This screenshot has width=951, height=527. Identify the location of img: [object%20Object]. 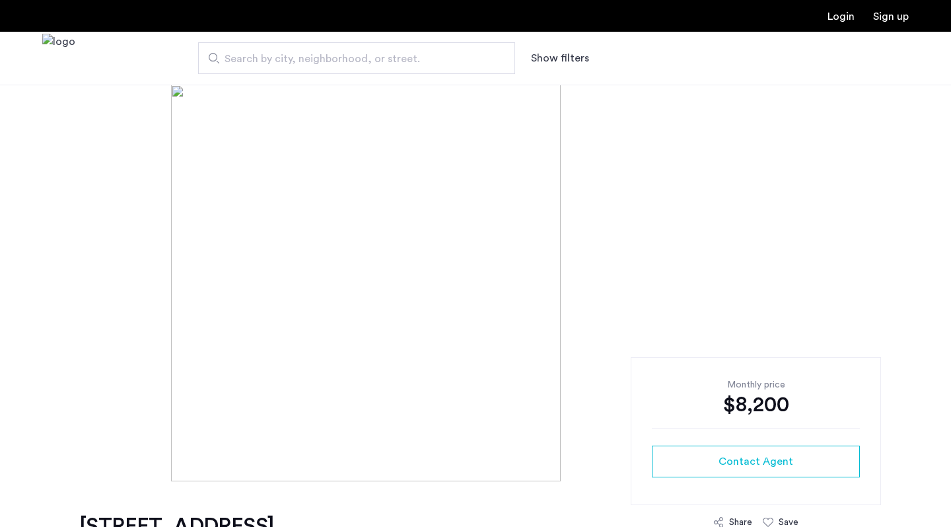
(476, 283).